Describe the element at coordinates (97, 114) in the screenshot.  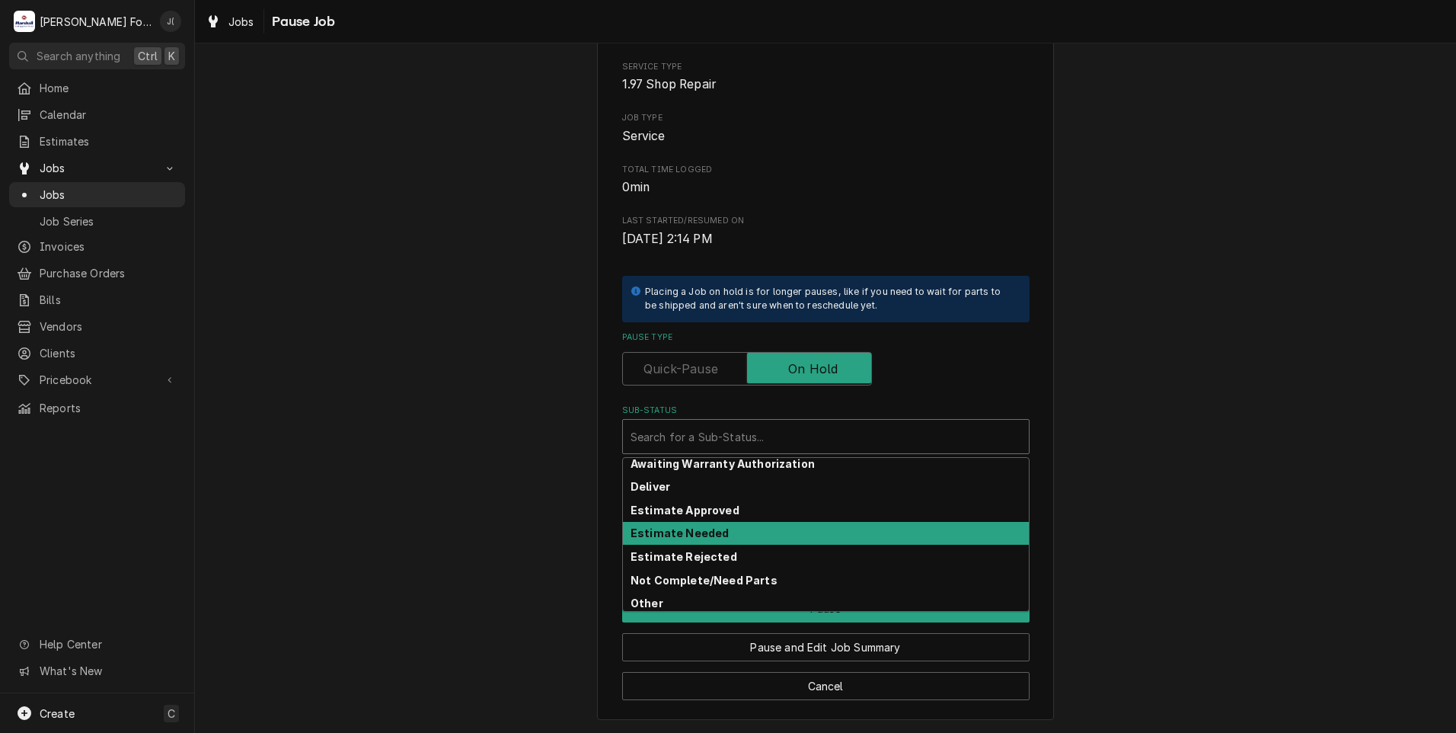
I see `a: Calendar` at that location.